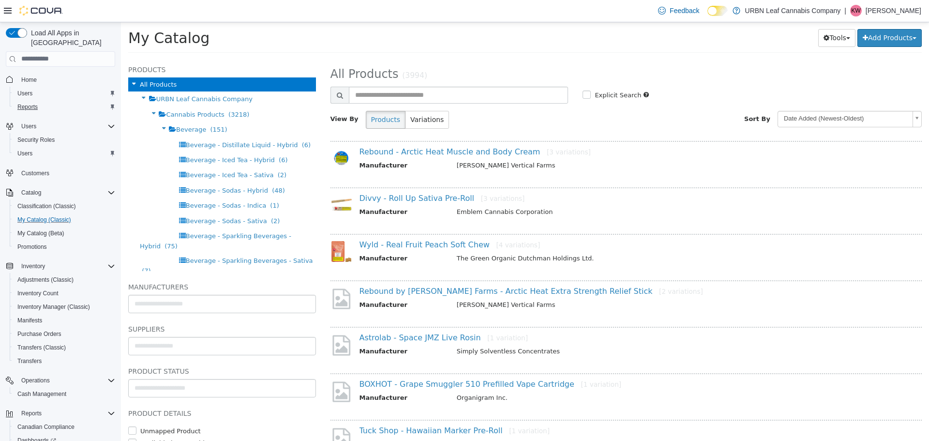 The height and width of the screenshot is (441, 929). Describe the element at coordinates (387, 316) in the screenshot. I see `small: [1 variation]` at that location.